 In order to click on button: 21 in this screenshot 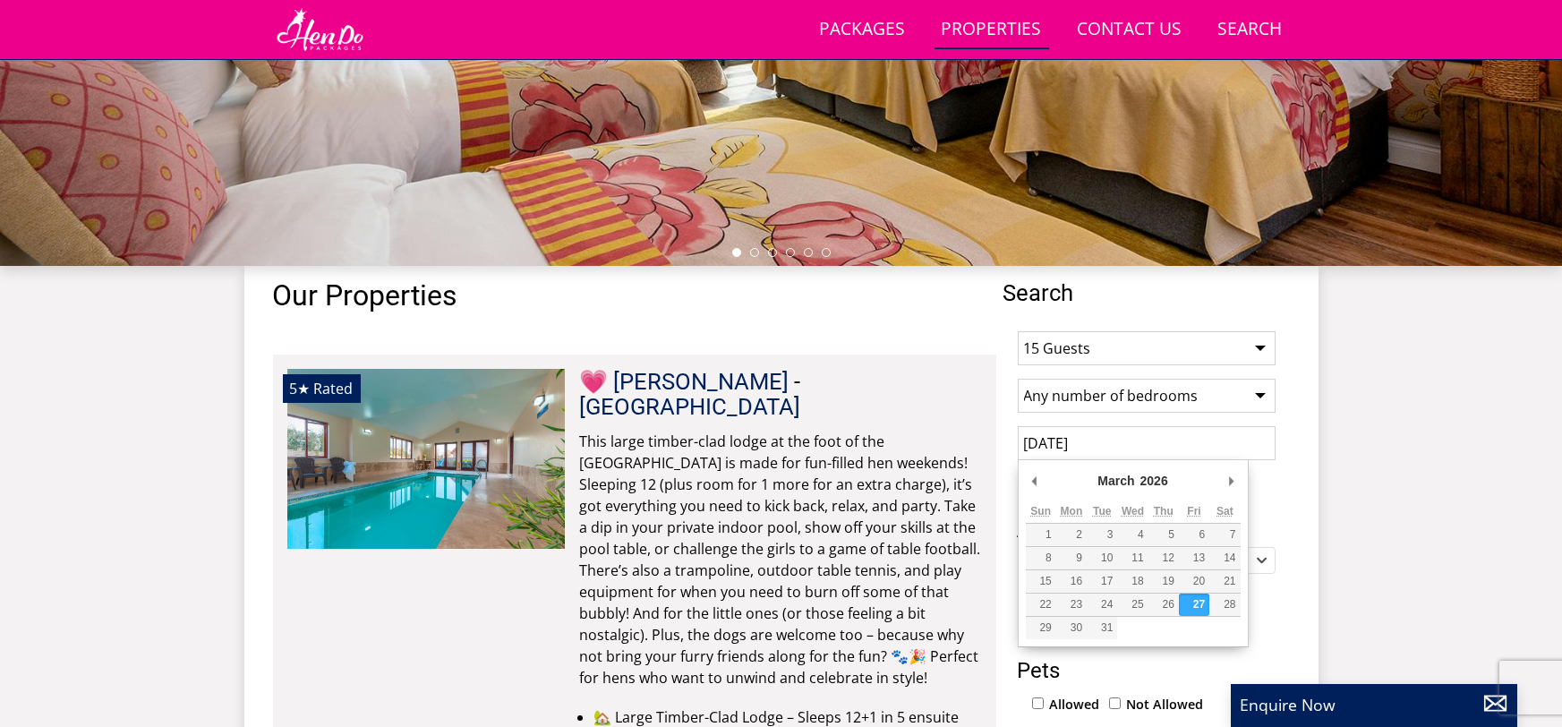, I will do `click(1225, 581)`.